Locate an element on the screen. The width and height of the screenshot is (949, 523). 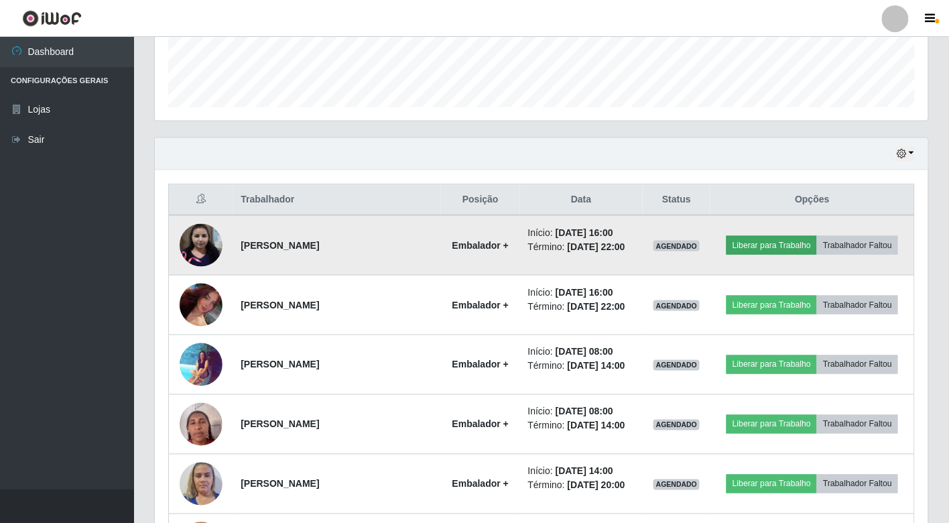
img: 1748991397943.jpeg is located at coordinates (201, 364).